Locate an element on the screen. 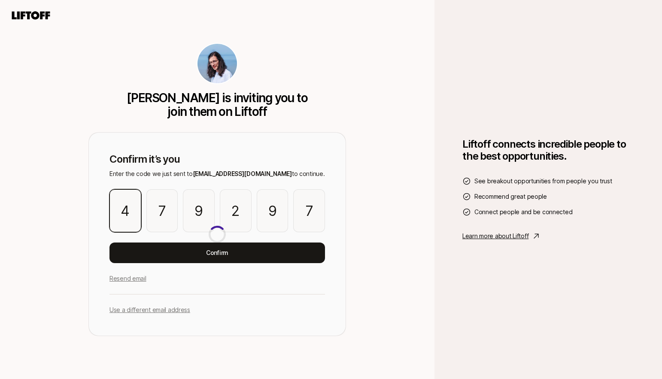 This screenshot has width=662, height=379. a: Learn more about Liftoff is located at coordinates (548, 236).